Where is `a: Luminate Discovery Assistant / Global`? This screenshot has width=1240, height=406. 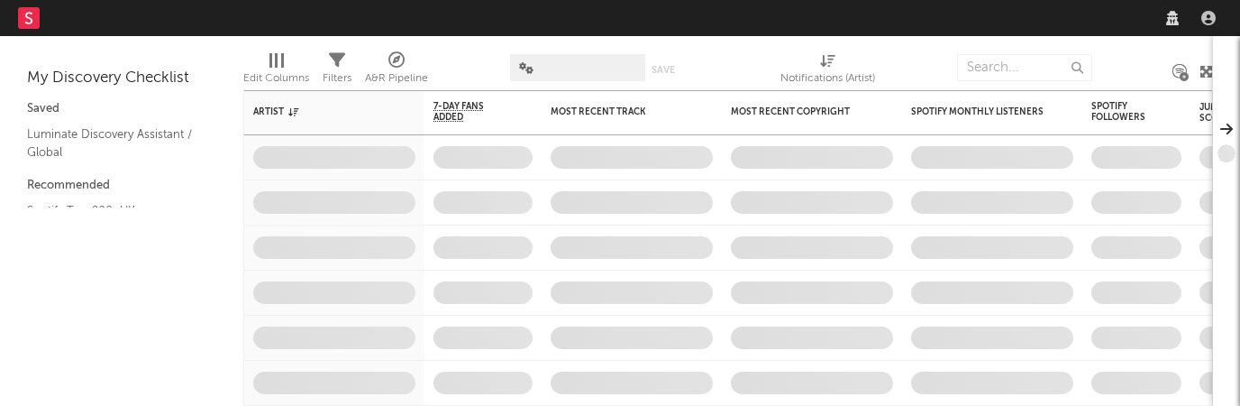
a: Luminate Discovery Assistant / Global is located at coordinates (113, 142).